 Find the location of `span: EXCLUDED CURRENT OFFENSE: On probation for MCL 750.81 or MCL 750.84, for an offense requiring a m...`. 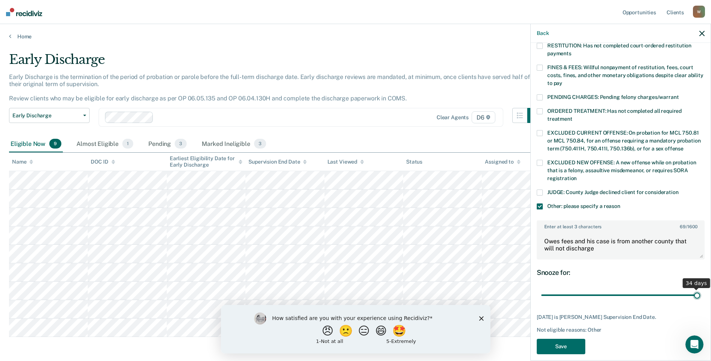

span: EXCLUDED CURRENT OFFENSE: On probation for MCL 750.81 or MCL 750.84, for an offense requiring a m... is located at coordinates (624, 141).